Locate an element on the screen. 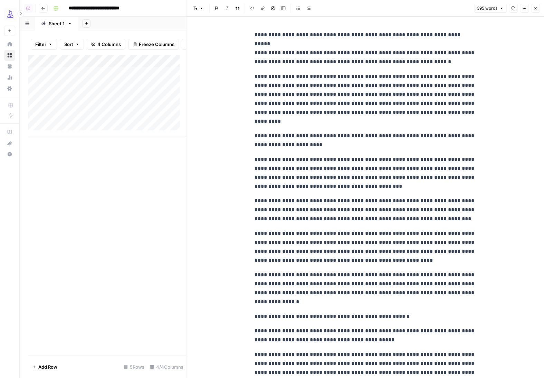 The image size is (544, 378). span: Filter is located at coordinates (41, 44).